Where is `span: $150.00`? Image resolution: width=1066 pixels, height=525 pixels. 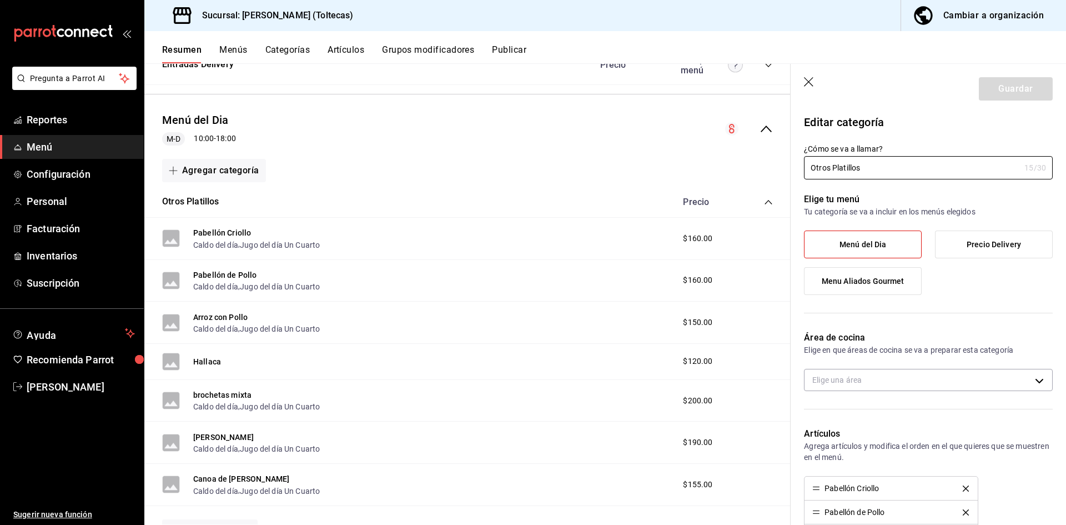 span: $150.00 is located at coordinates (697, 322).